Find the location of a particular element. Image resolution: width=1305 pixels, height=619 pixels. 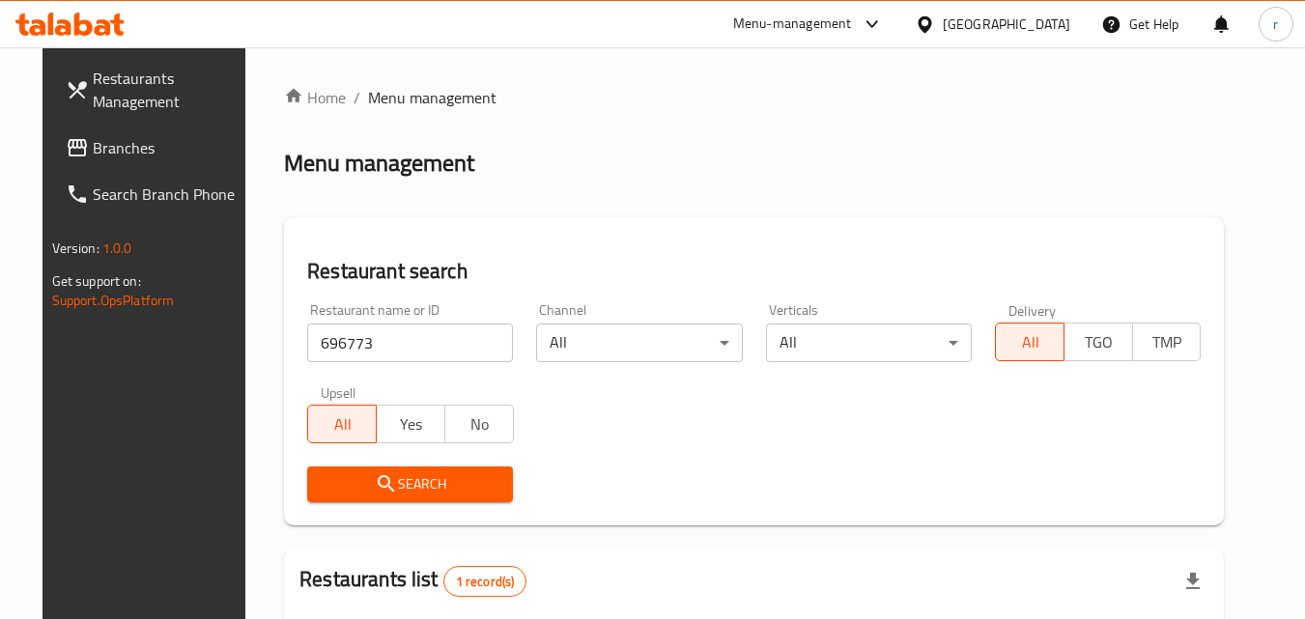

span: Branches is located at coordinates (169, 148).